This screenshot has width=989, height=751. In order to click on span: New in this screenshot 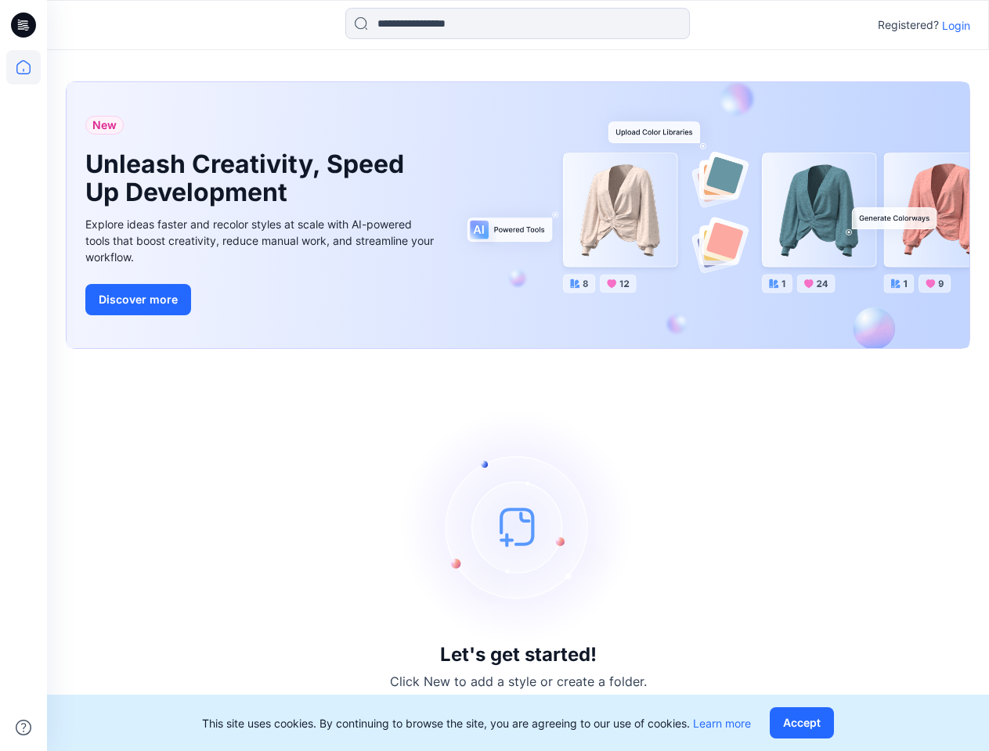, I will do `click(104, 125)`.